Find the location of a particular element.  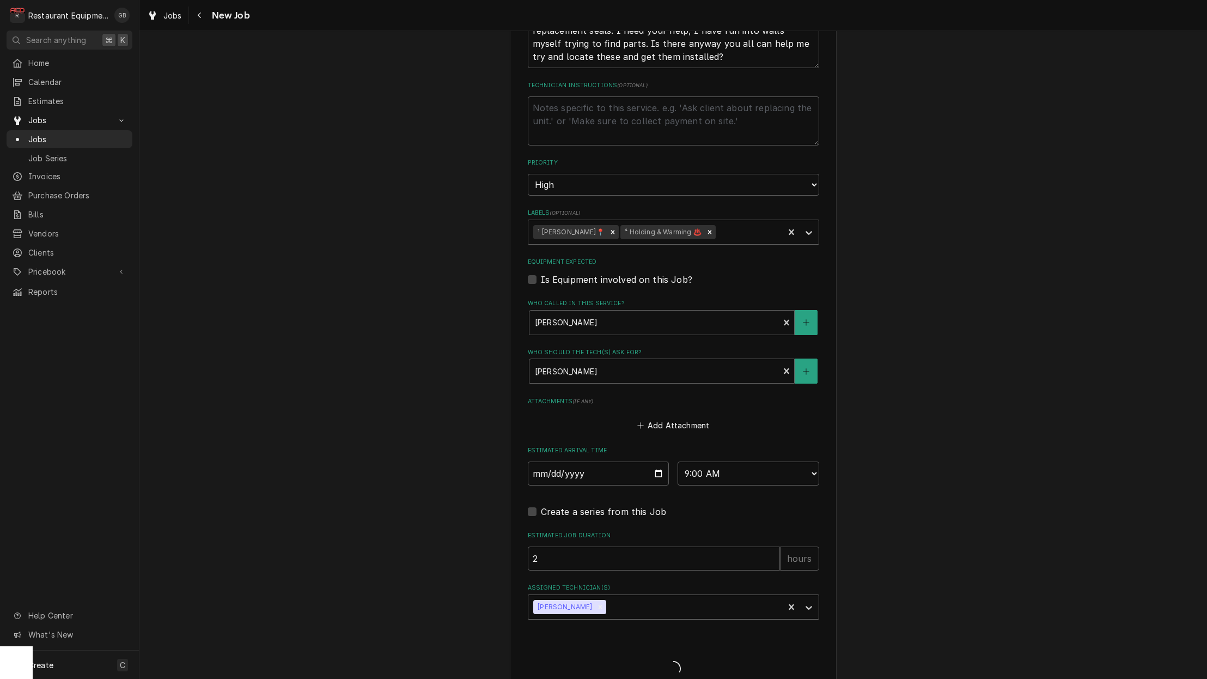

span: Create is located at coordinates (41, 664).